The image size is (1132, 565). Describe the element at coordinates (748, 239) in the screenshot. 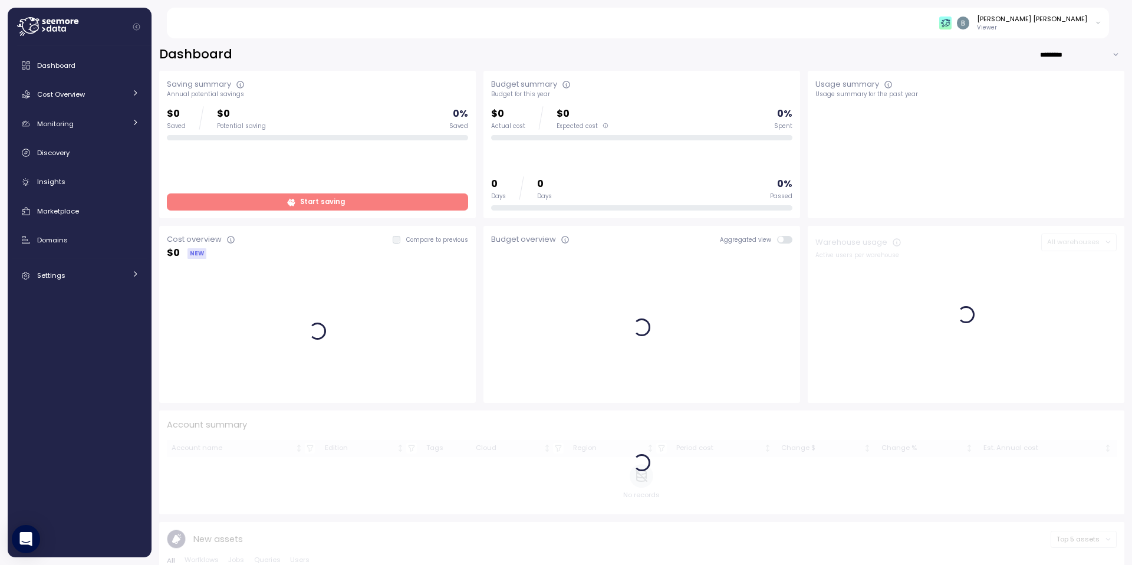

I see `span: Aggregated view` at that location.